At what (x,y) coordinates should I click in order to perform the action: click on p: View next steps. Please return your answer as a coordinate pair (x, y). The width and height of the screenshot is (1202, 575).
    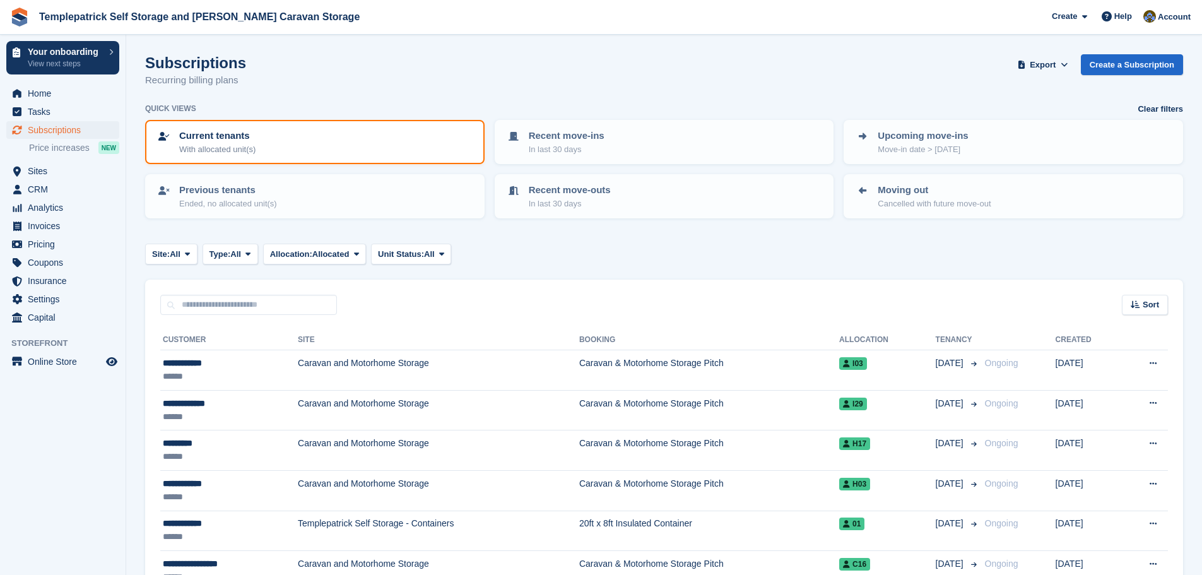
    Looking at the image, I should click on (65, 64).